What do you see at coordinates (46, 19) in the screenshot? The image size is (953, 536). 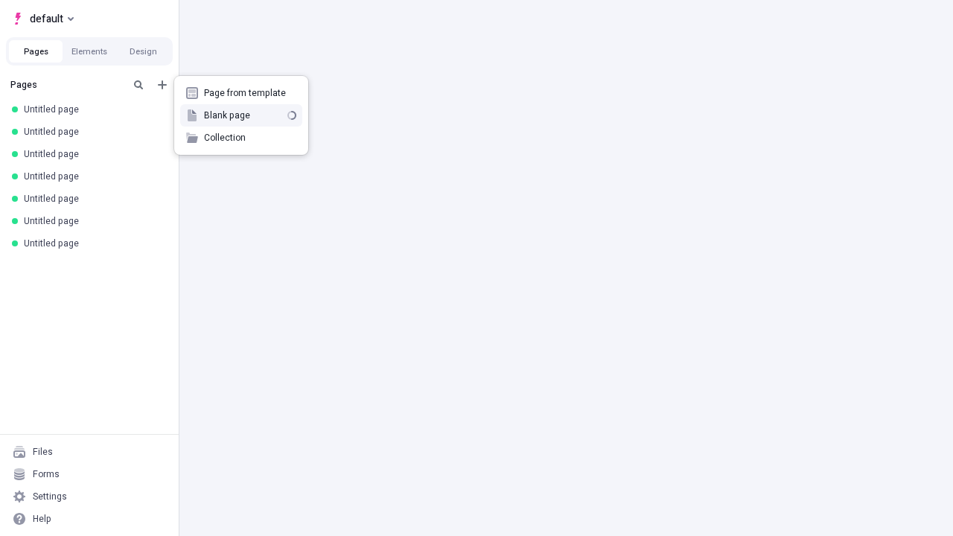 I see `span: default` at bounding box center [46, 19].